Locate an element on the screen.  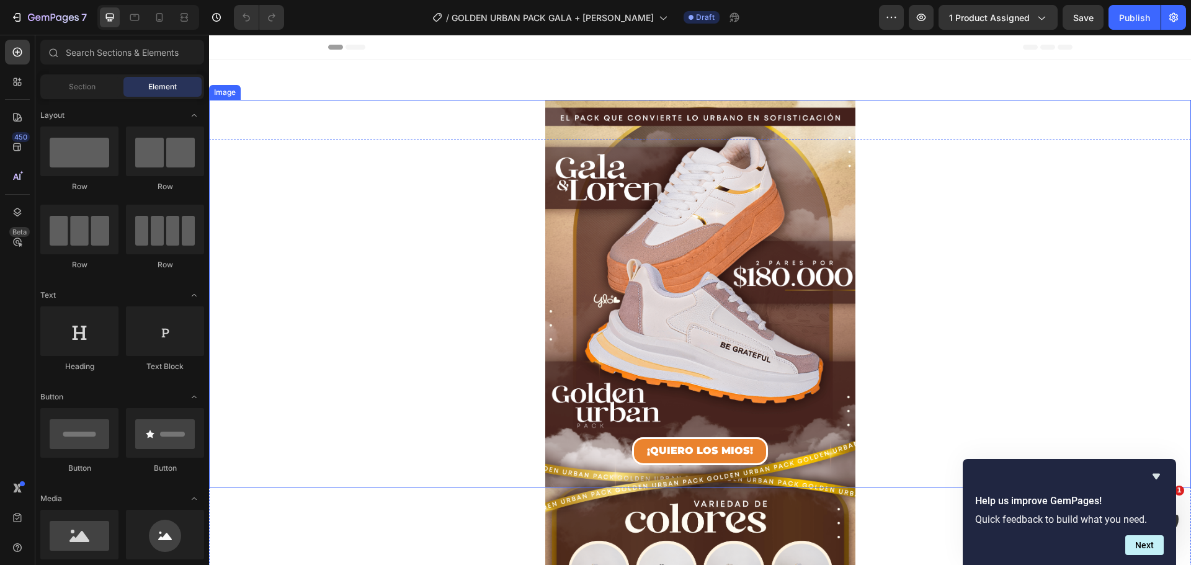
span: Element is located at coordinates (162, 87).